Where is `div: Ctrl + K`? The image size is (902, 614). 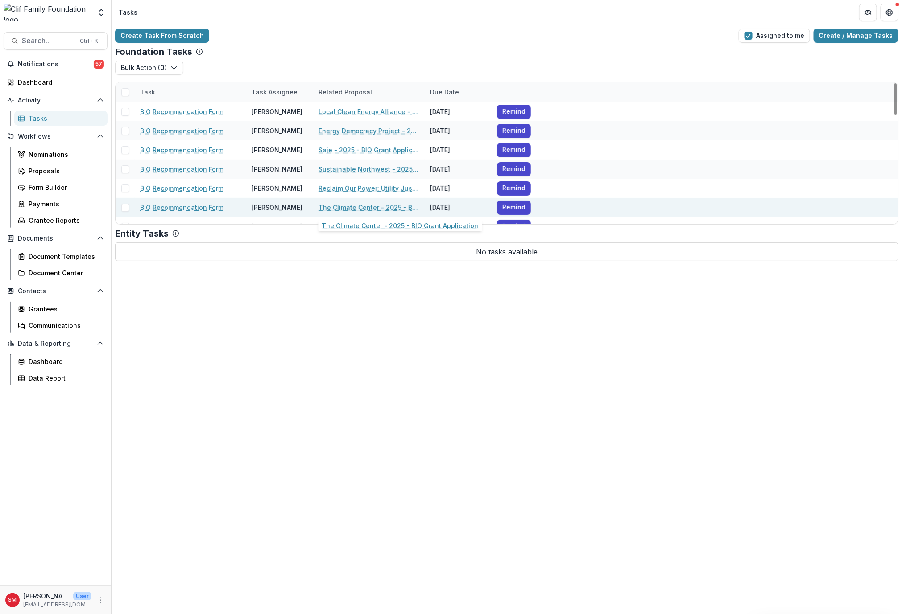
div: Ctrl + K is located at coordinates (89, 41).